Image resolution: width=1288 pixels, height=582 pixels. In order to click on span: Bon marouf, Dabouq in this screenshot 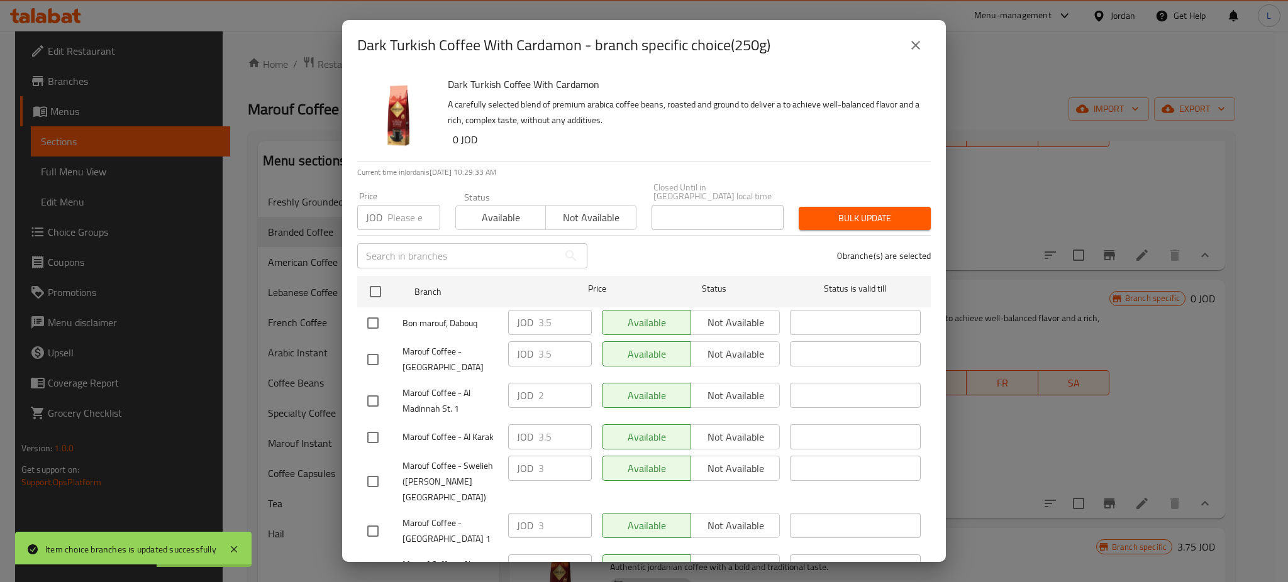, I will do `click(450, 323)`.